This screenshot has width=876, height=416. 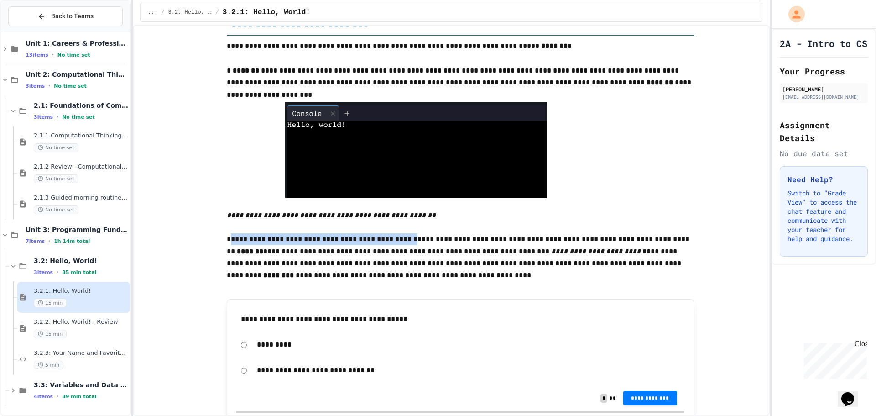 What do you see at coordinates (72, 241) in the screenshot?
I see `span: 1h 14m total` at bounding box center [72, 241].